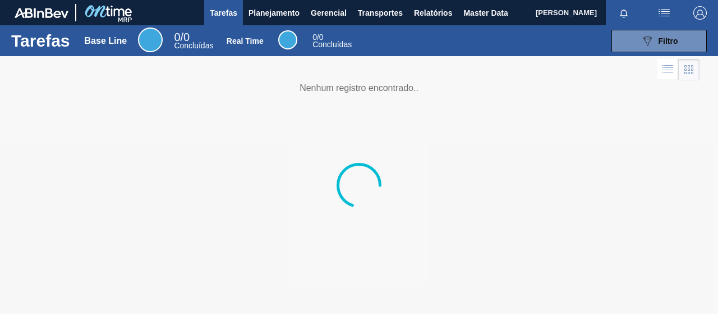 Image resolution: width=718 pixels, height=314 pixels. I want to click on img: Logout, so click(700, 13).